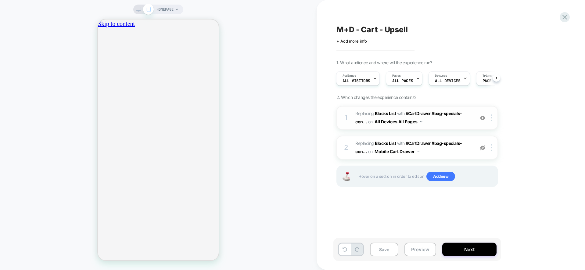  Describe the element at coordinates (384, 250) in the screenshot. I see `button: Save` at that location.